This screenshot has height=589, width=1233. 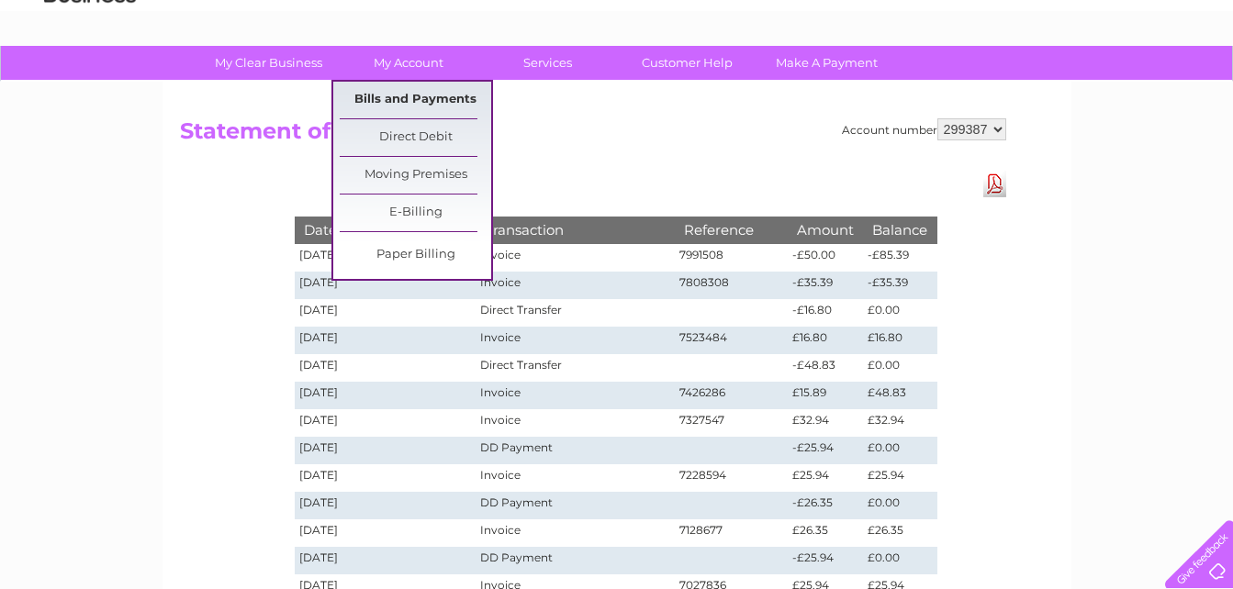 I want to click on th: Balance, so click(x=899, y=229).